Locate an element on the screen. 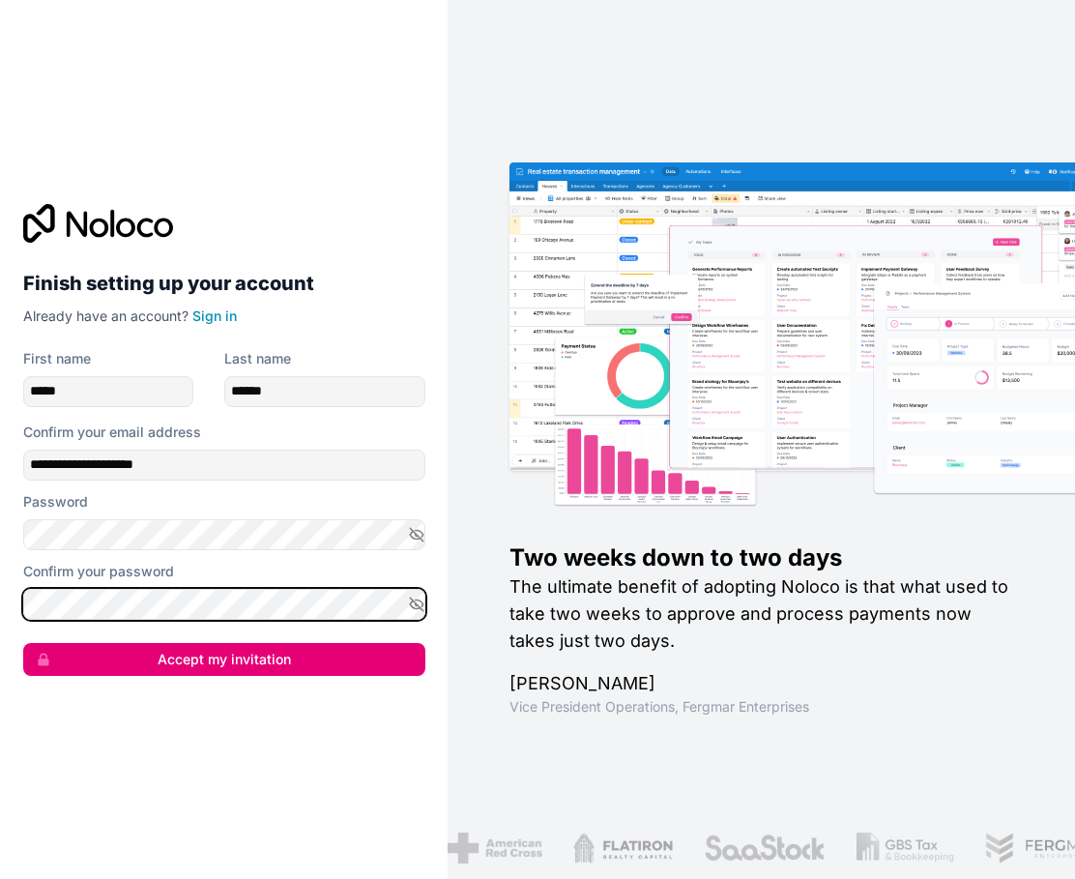 This screenshot has width=1075, height=879. h2: Finish setting up your account is located at coordinates (224, 283).